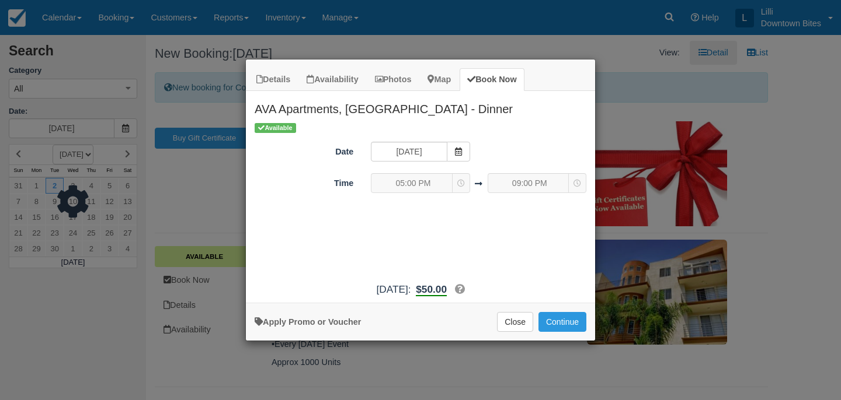  I want to click on a: Details, so click(273, 79).